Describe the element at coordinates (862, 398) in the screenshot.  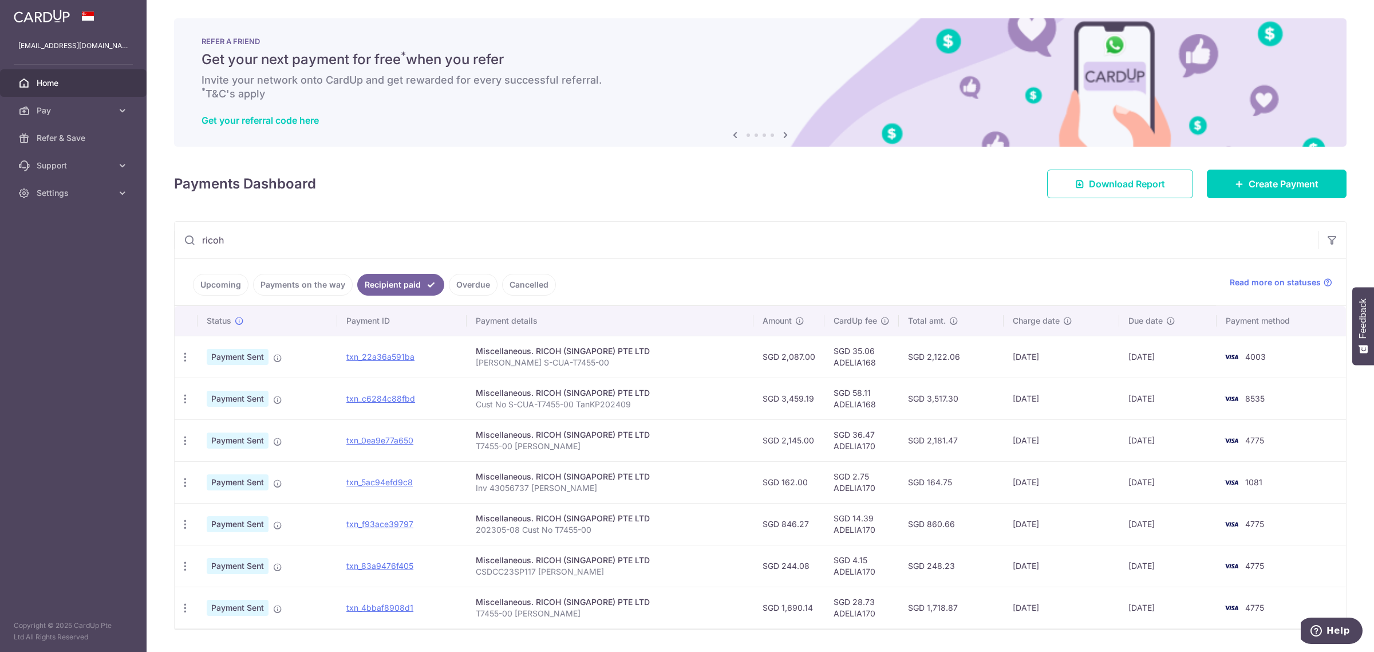
I see `td: SGD 58.11 ADELIA168` at that location.